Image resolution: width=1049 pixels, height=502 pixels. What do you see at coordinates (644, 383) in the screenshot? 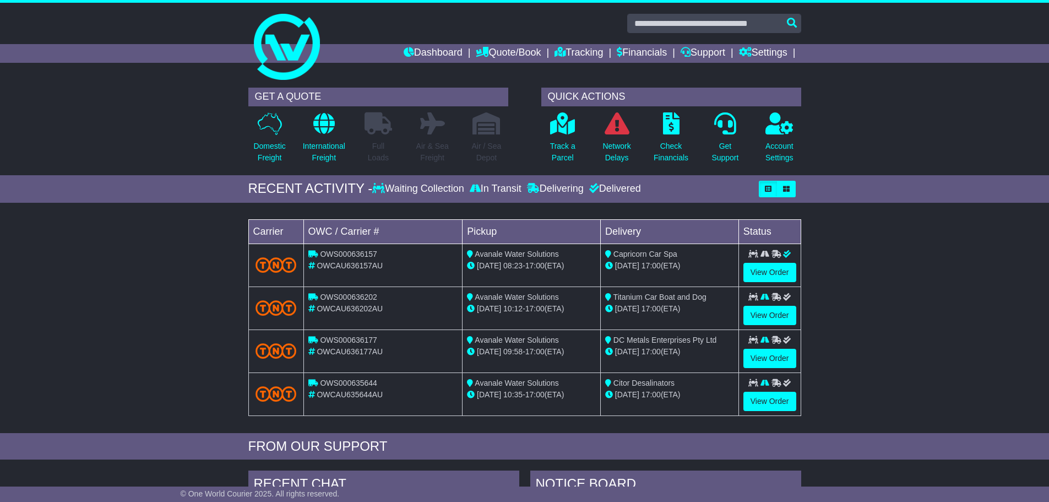
I see `span: Citor Desalinators` at bounding box center [644, 383].